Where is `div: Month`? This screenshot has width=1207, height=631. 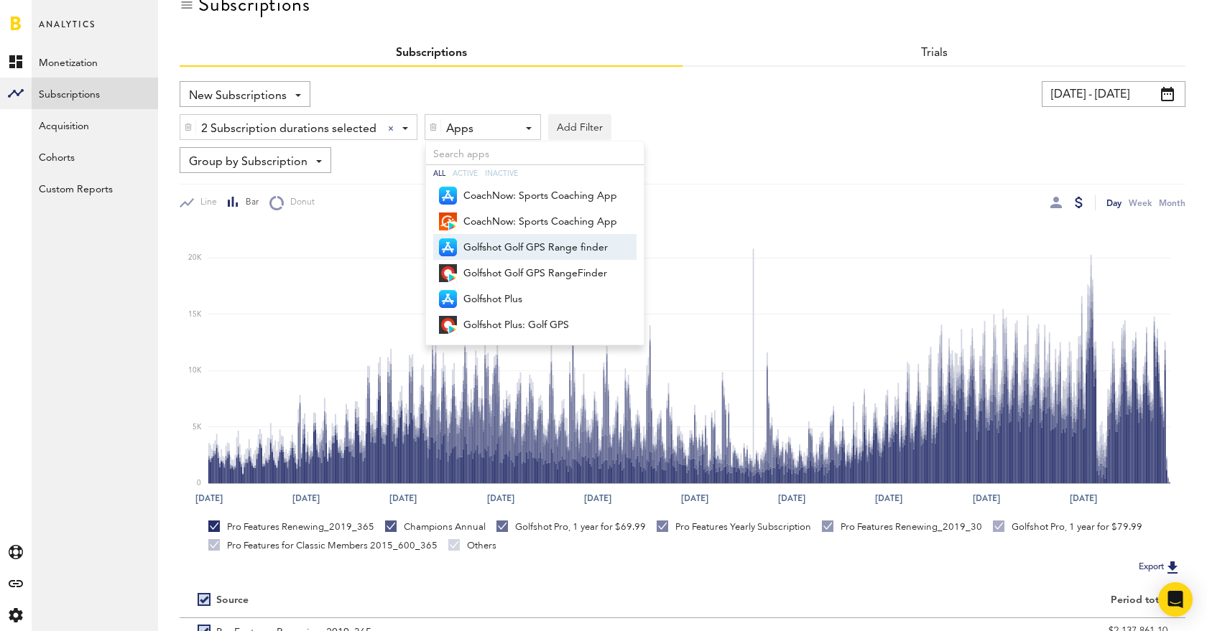
div: Month is located at coordinates (1172, 203).